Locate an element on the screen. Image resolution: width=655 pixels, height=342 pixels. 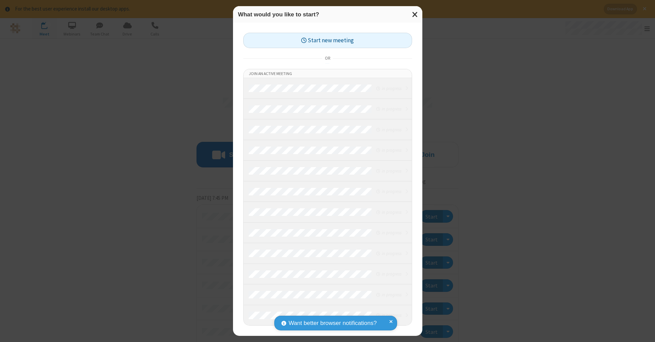
span: or is located at coordinates (328, 59).